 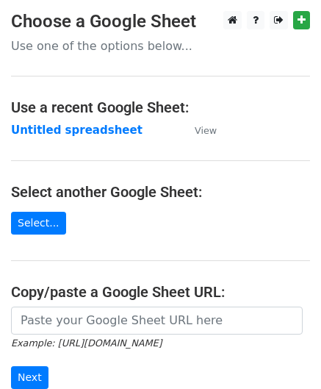 I want to click on p: Use one of the options below..., so click(x=160, y=46).